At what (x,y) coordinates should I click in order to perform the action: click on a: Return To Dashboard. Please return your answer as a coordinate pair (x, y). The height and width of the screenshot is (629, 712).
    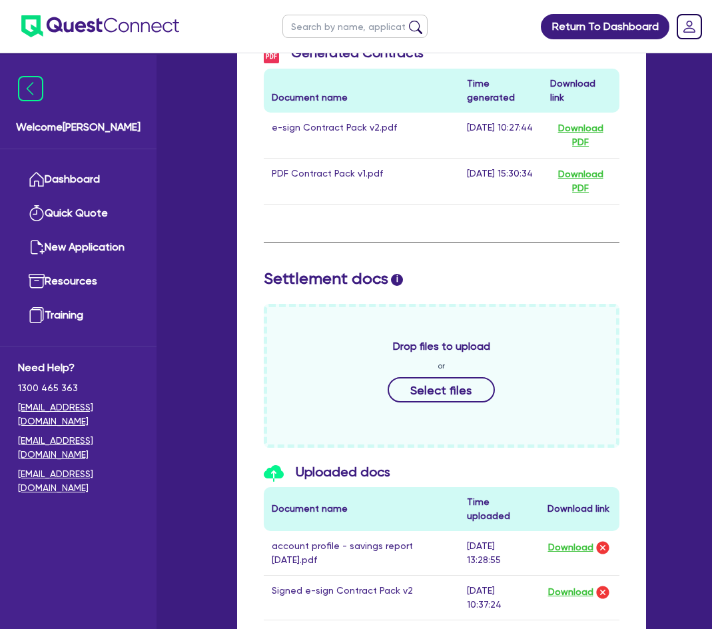
    Looking at the image, I should click on (605, 27).